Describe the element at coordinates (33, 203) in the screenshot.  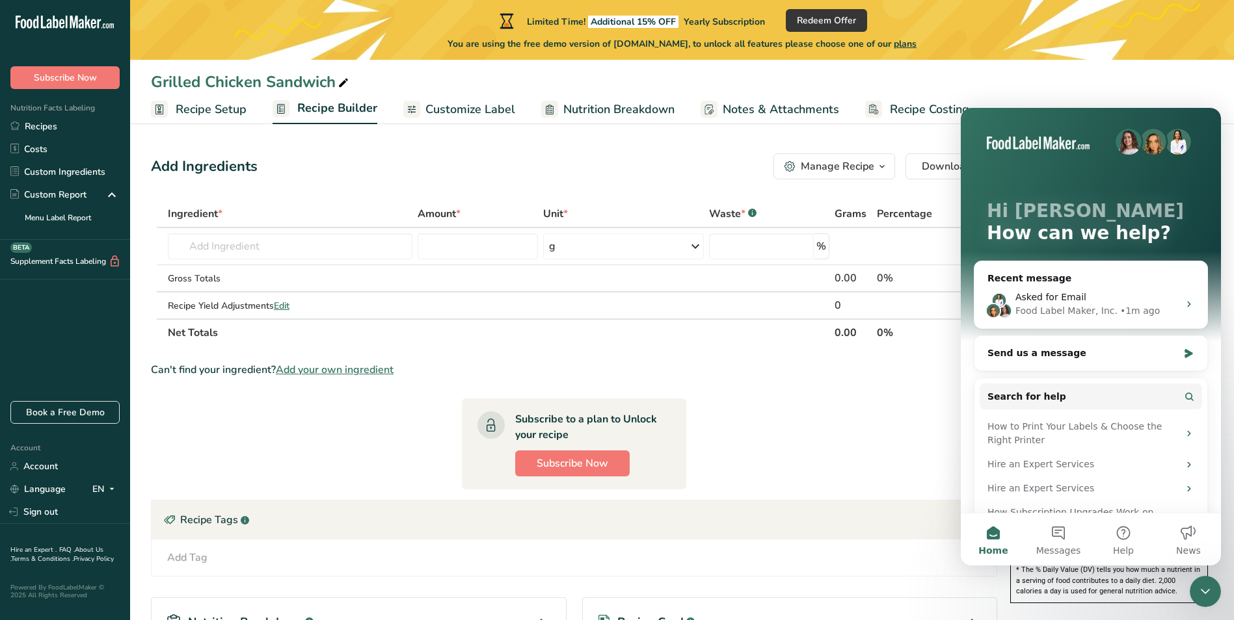
I see `img: Rachelle avatar` at that location.